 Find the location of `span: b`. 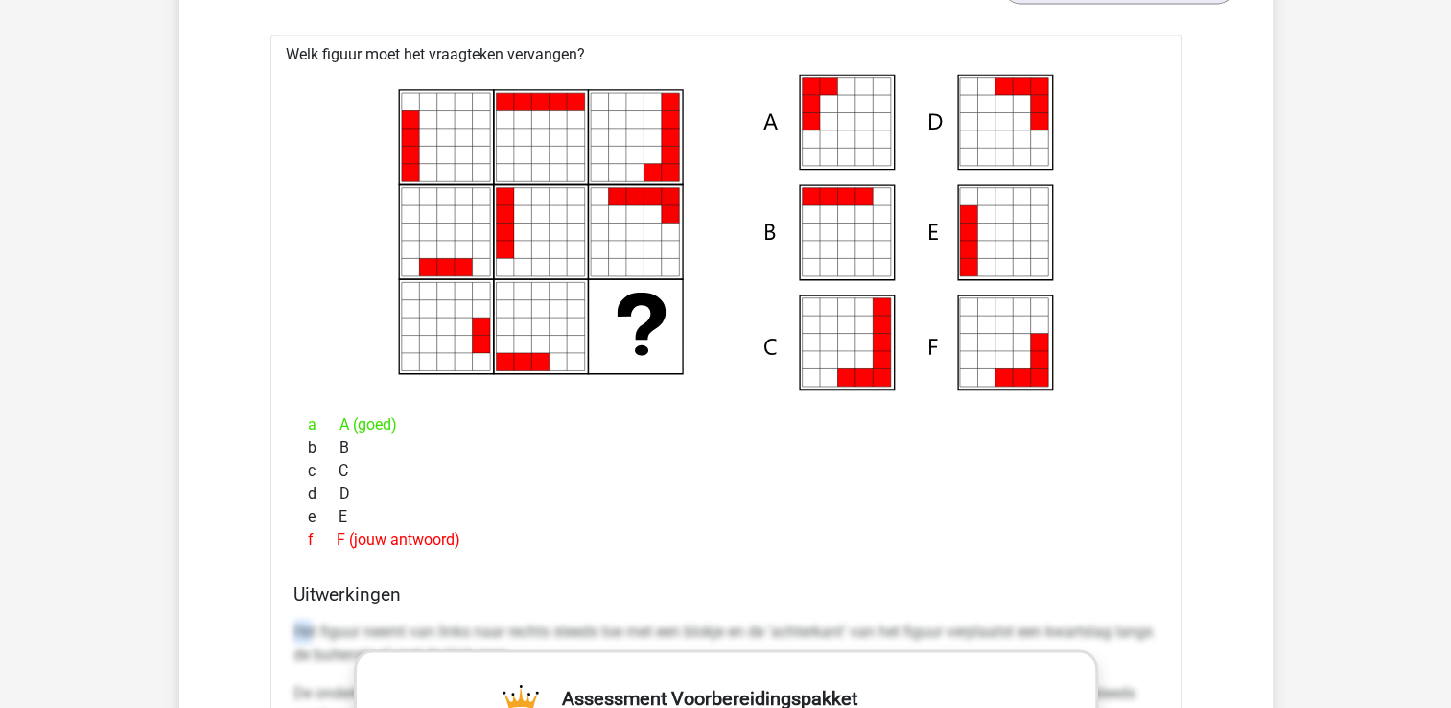

span: b is located at coordinates (323, 448).